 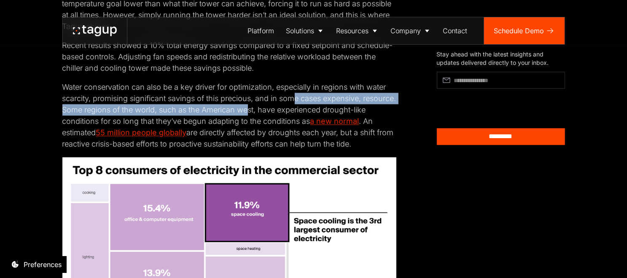 I want to click on a: Platform, so click(x=261, y=31).